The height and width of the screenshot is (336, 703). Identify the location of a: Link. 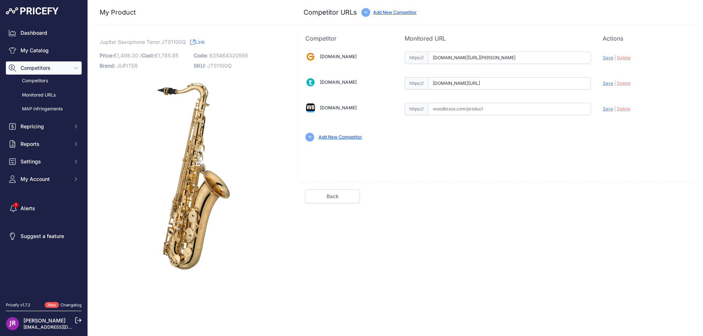
(197, 42).